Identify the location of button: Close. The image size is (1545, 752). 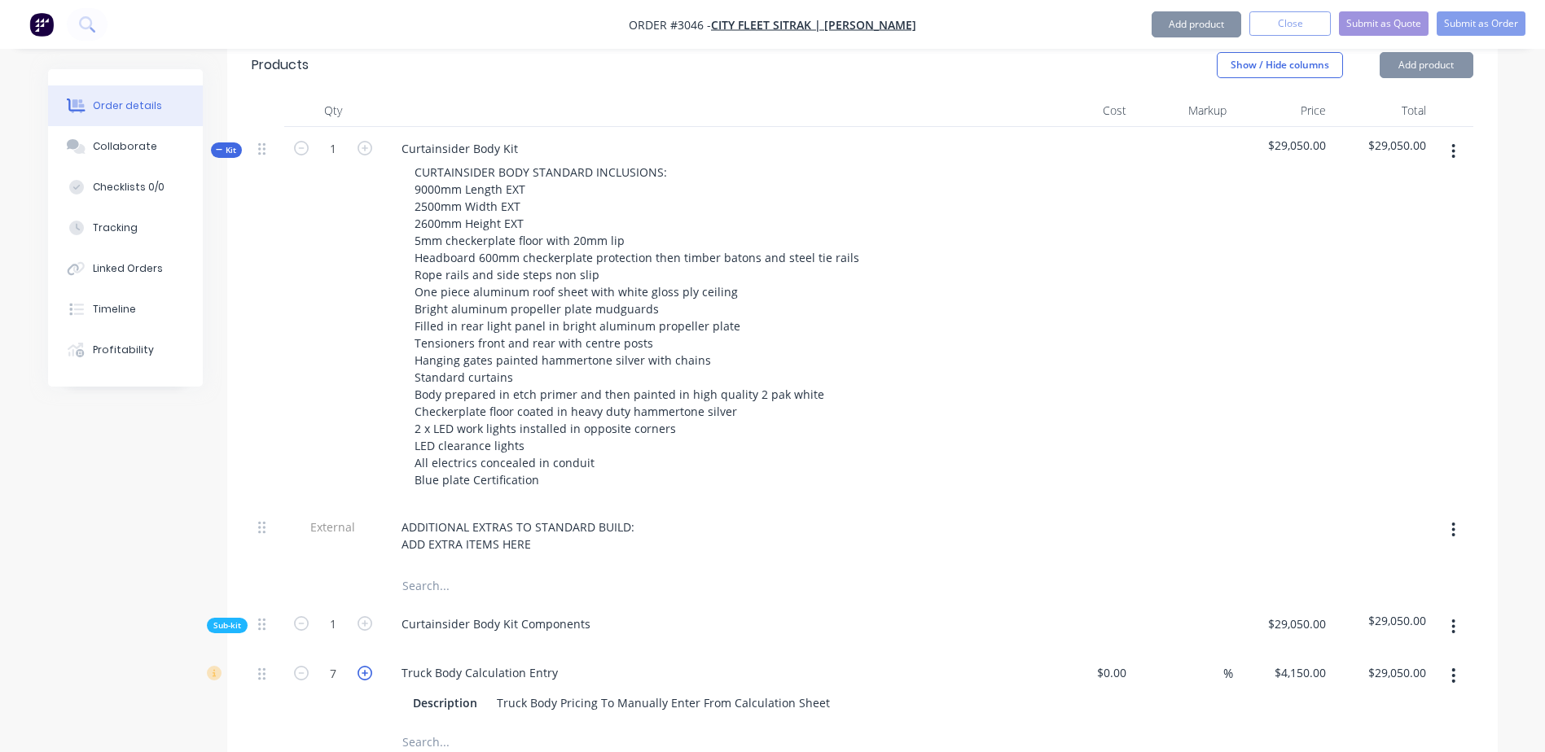
(1290, 24).